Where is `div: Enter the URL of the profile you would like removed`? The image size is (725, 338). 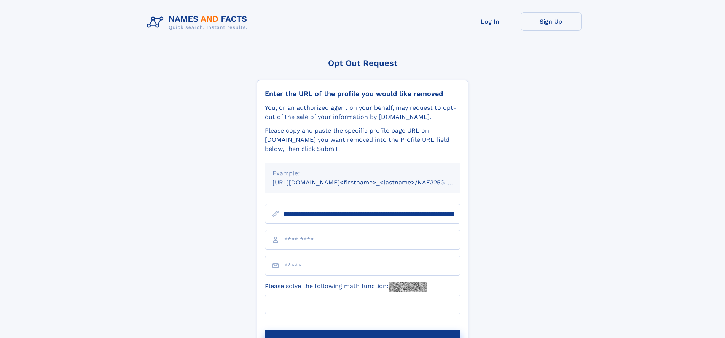 div: Enter the URL of the profile you would like removed is located at coordinates (363, 94).